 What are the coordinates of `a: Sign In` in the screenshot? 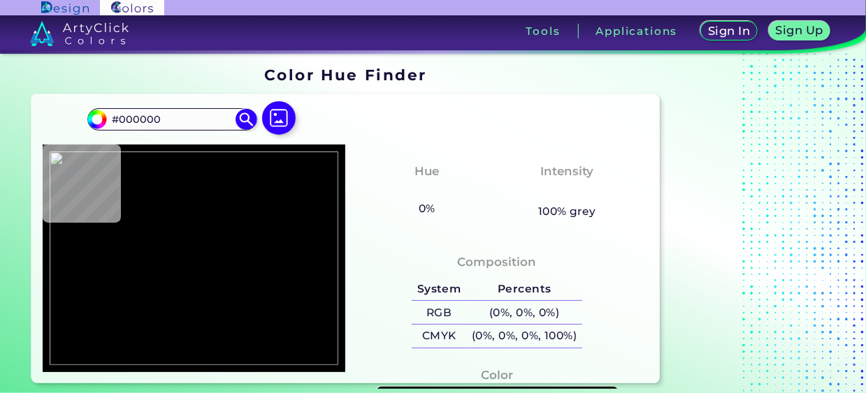 It's located at (729, 31).